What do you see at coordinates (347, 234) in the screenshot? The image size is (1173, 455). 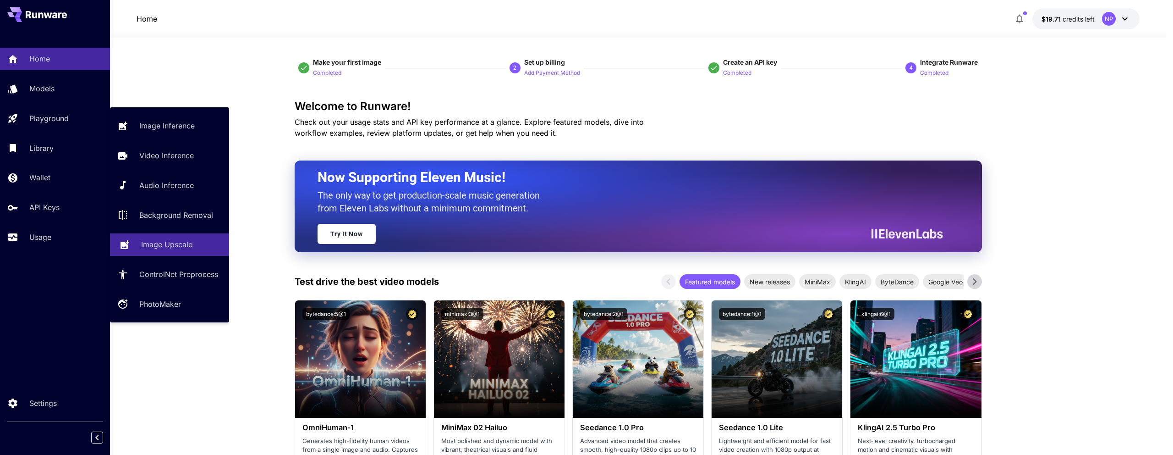 I see `a: Try It Now` at bounding box center [347, 234].